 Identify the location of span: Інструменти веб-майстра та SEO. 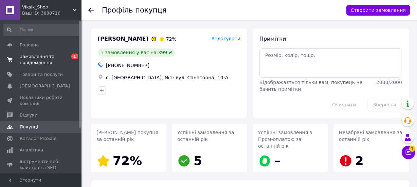
(41, 165).